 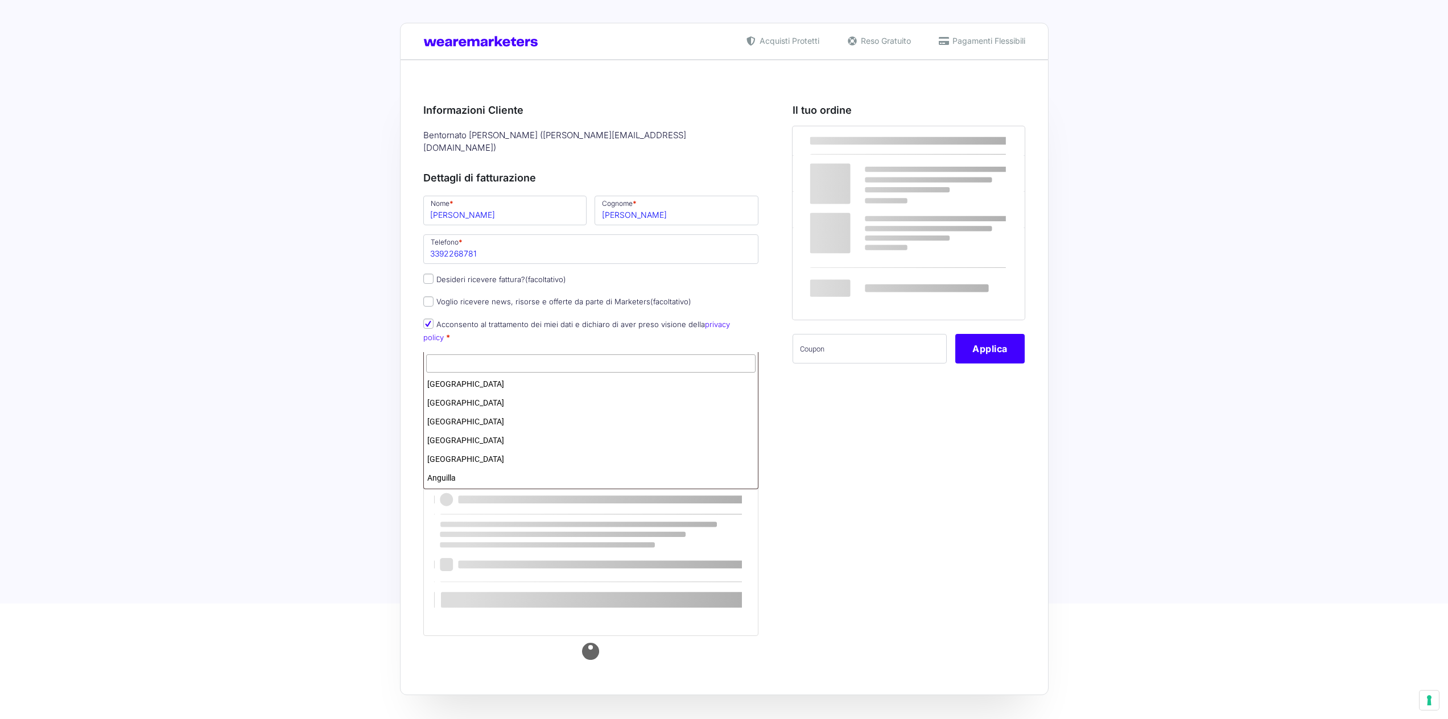 What do you see at coordinates (505, 210) in the screenshot?
I see `input: Nome *` at bounding box center [505, 210].